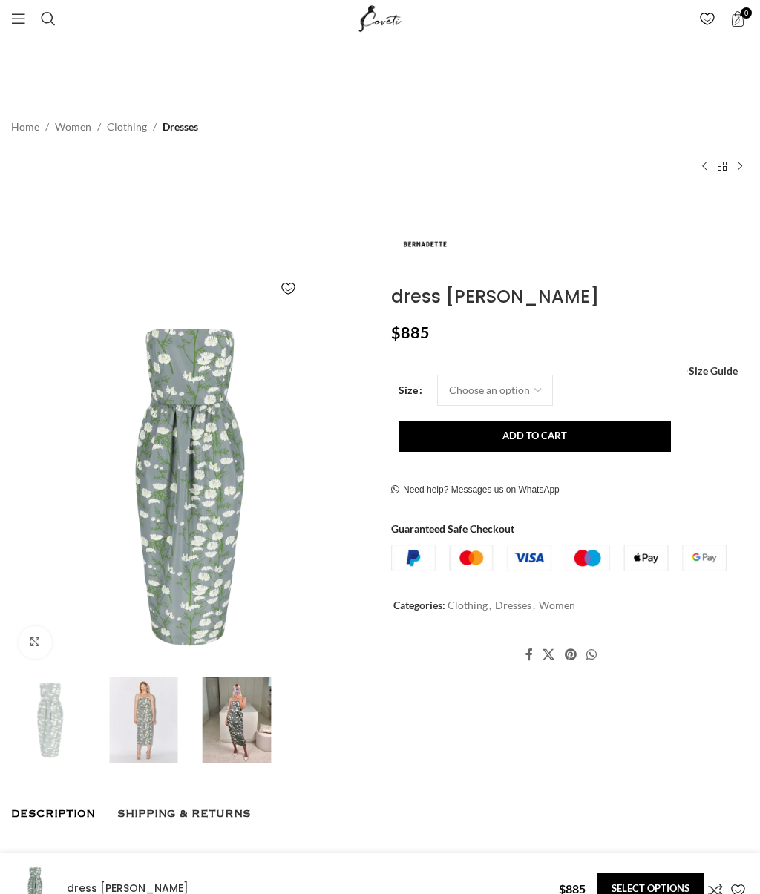  I want to click on a: 0, so click(737, 19).